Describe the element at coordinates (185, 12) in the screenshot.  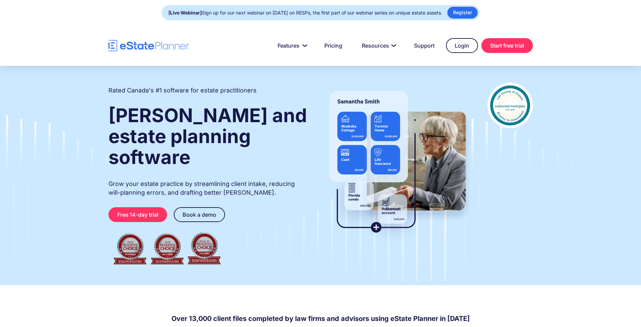
I see `strong: [Live Webinar]` at that location.